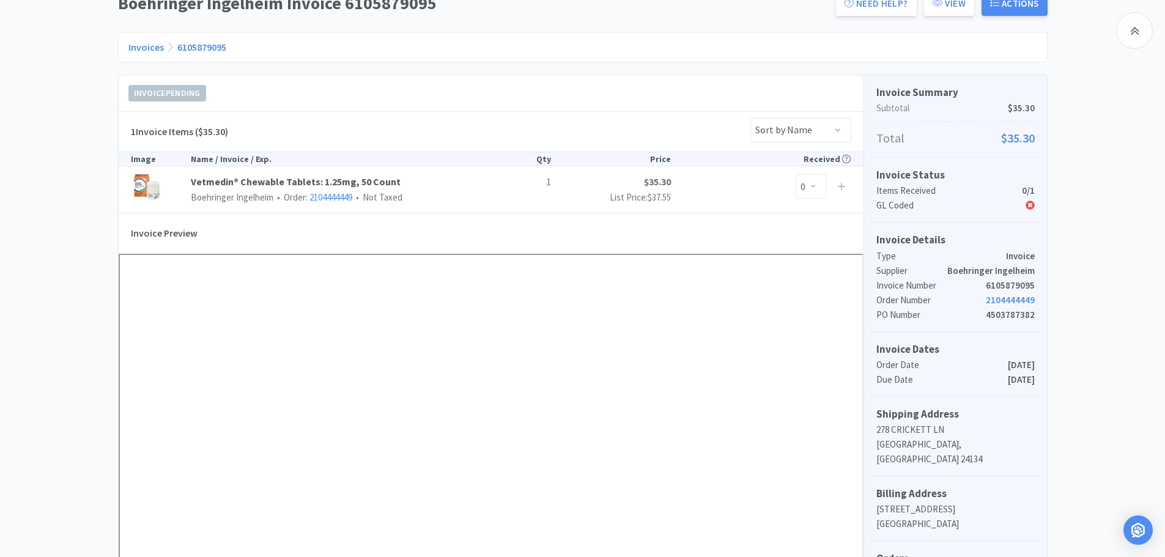 This screenshot has width=1165, height=557. I want to click on div: Open Intercom Messenger, so click(1138, 530).